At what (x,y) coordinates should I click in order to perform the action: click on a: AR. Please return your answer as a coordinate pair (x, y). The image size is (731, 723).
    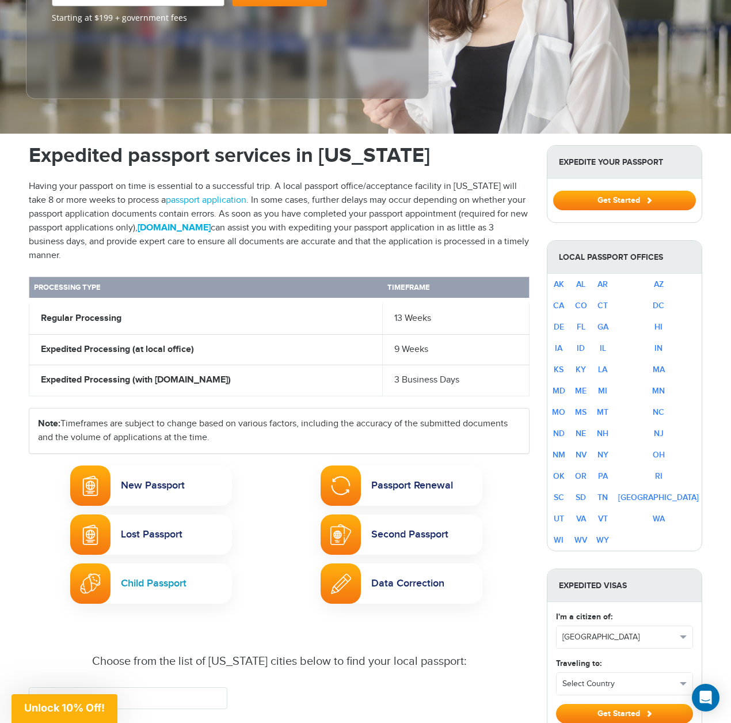
    Looking at the image, I should click on (603, 284).